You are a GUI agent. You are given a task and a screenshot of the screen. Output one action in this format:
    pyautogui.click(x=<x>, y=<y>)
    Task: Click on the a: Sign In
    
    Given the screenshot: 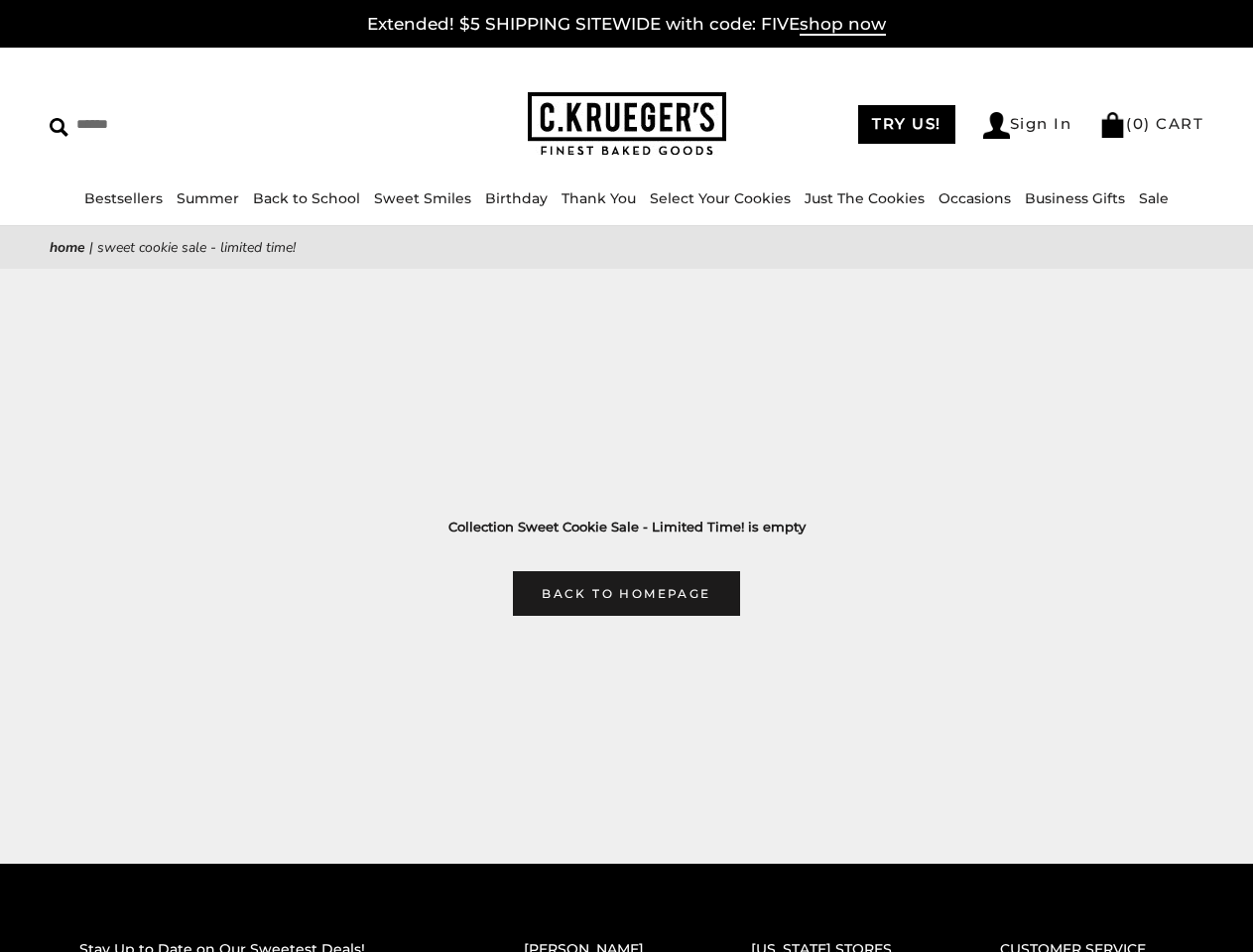 What is the action you would take?
    pyautogui.click(x=1028, y=124)
    